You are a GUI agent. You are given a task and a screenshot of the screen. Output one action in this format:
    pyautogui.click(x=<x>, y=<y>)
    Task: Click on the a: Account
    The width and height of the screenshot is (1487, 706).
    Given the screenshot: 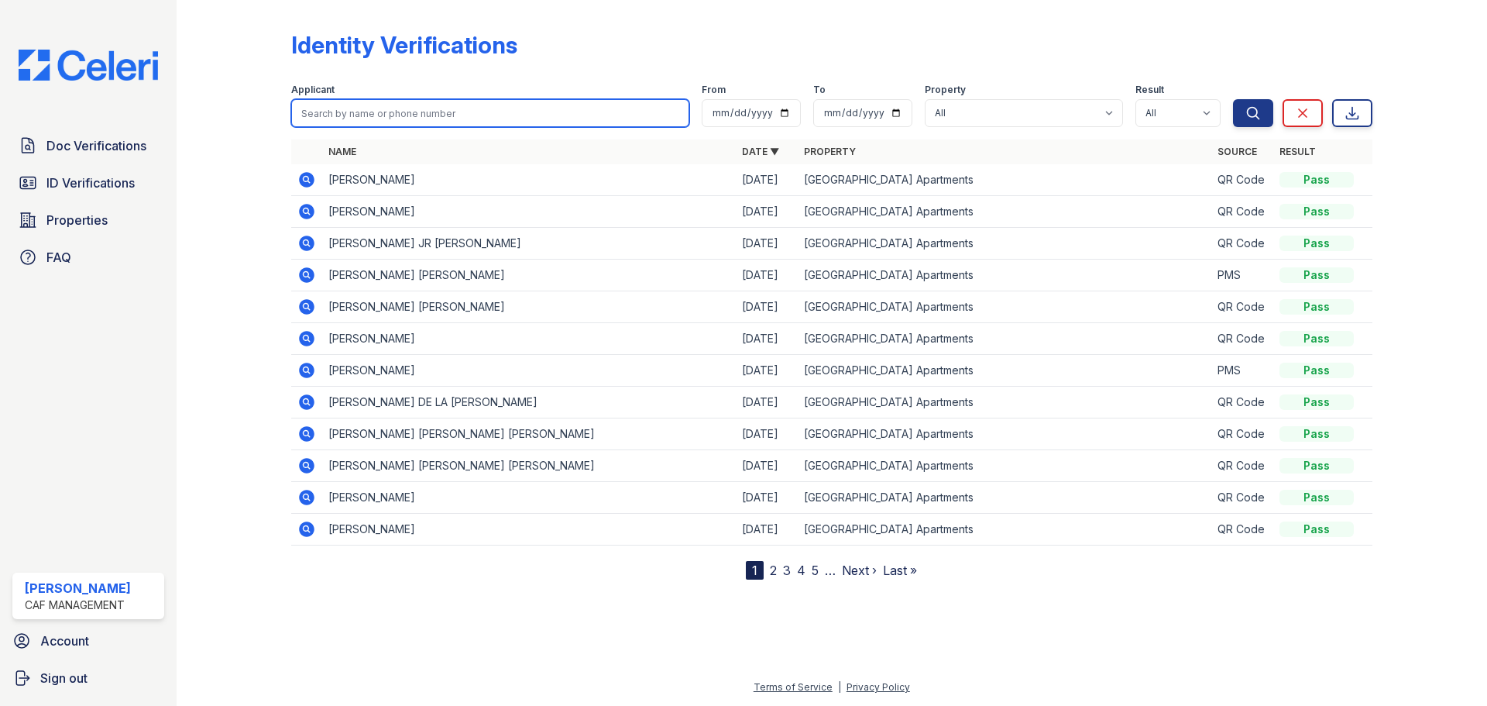 What is the action you would take?
    pyautogui.click(x=88, y=641)
    